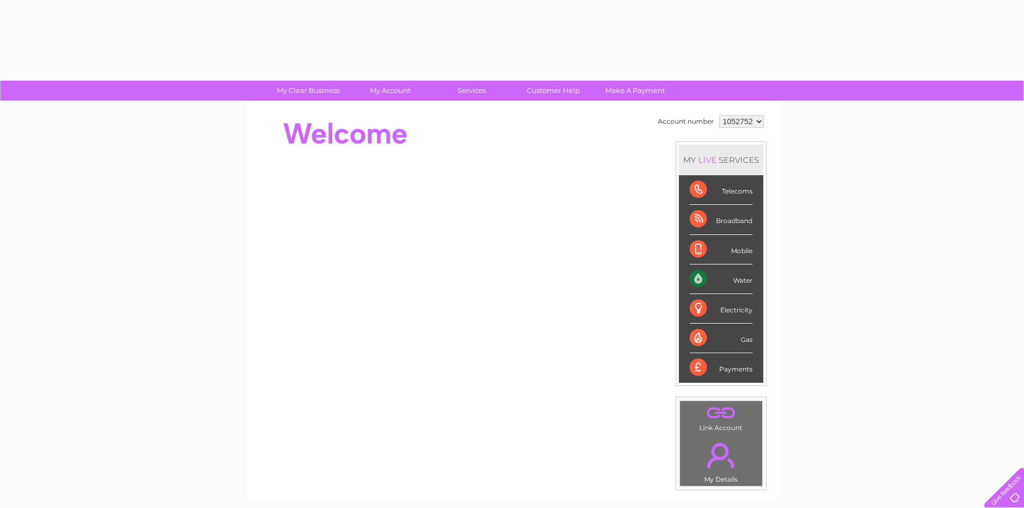 This screenshot has width=1024, height=508. I want to click on div: Broadband, so click(721, 219).